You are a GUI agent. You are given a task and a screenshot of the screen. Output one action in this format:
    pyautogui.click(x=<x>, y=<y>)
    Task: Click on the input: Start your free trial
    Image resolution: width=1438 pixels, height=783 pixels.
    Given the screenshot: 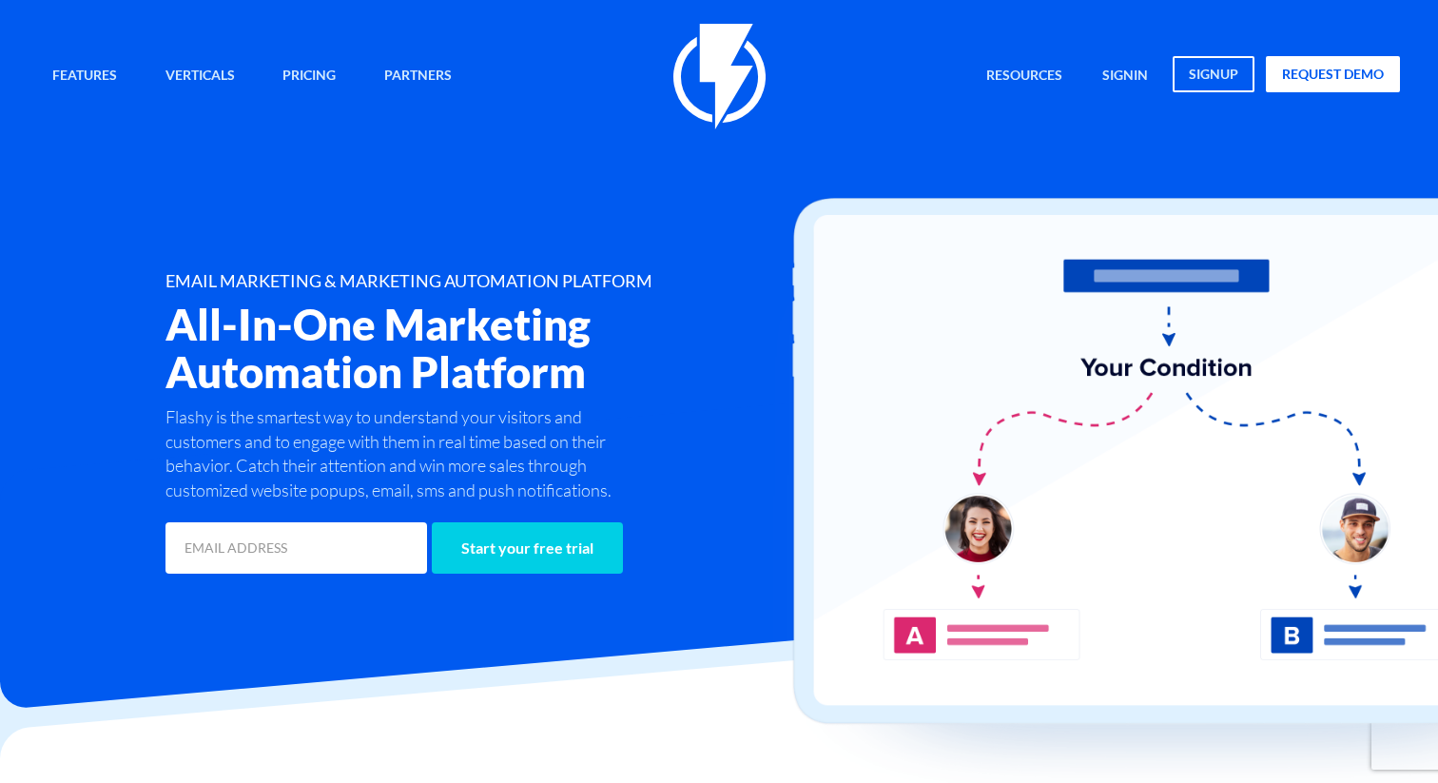 What is the action you would take?
    pyautogui.click(x=527, y=548)
    